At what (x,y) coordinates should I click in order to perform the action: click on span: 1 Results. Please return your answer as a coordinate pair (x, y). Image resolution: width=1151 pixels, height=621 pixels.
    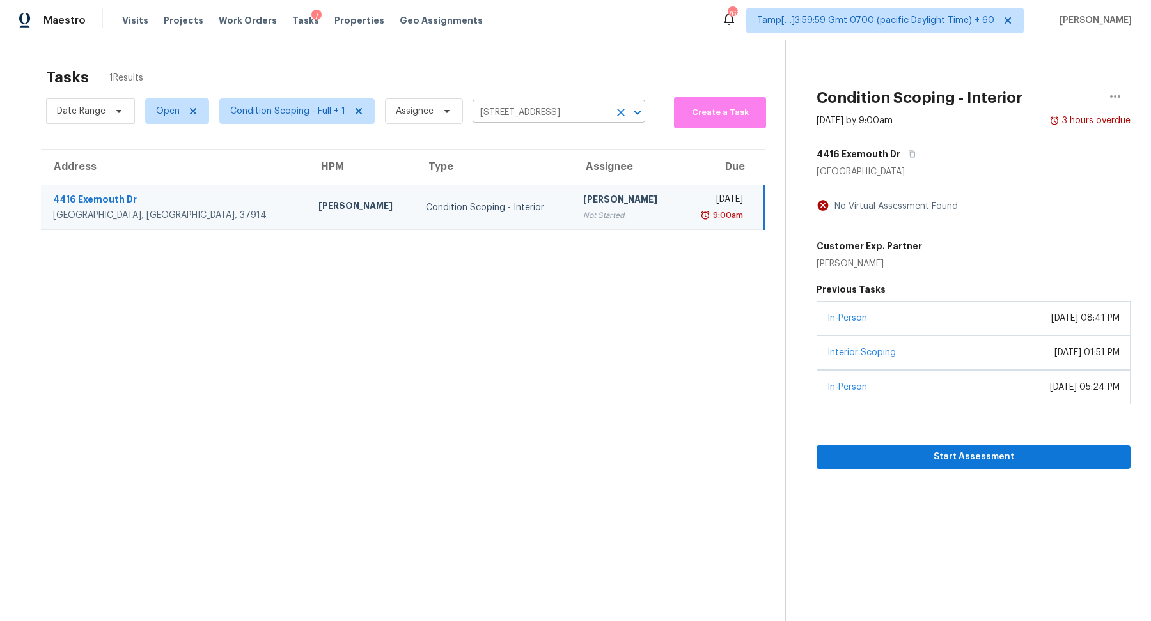
    Looking at the image, I should click on (126, 78).